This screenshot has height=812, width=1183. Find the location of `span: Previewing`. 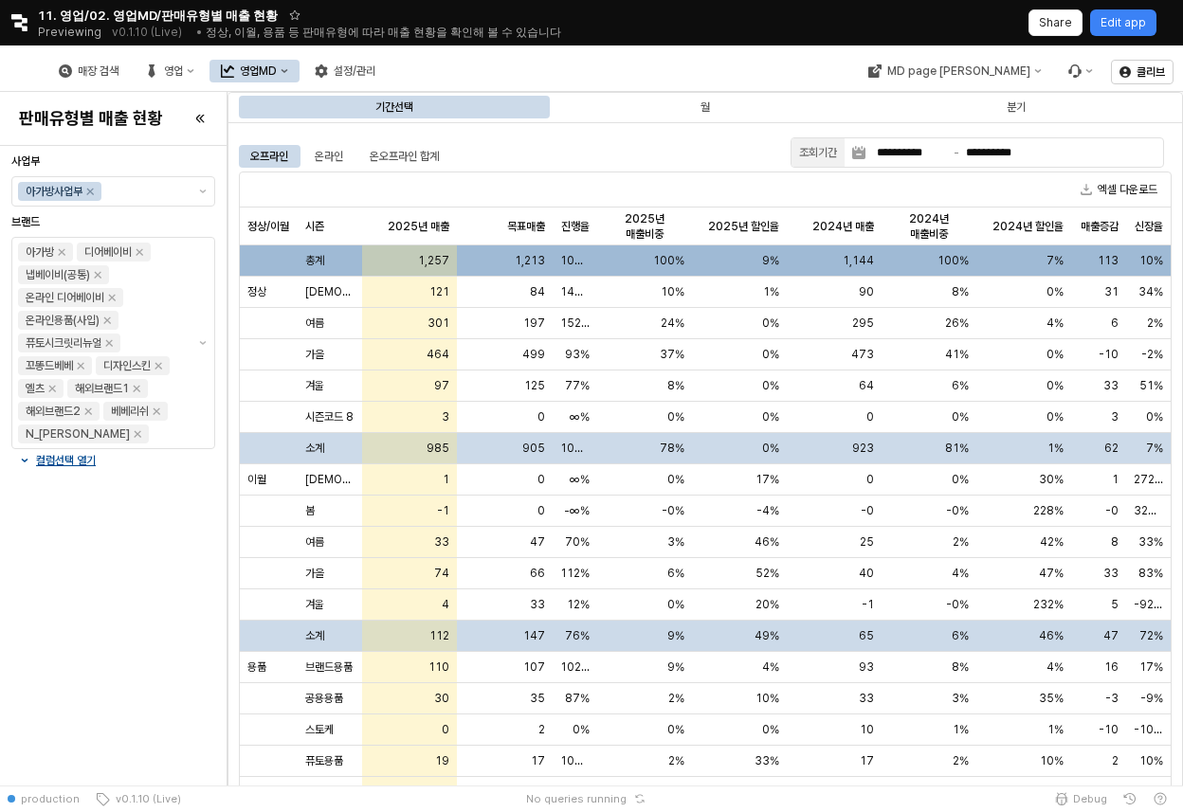

span: Previewing is located at coordinates (69, 32).